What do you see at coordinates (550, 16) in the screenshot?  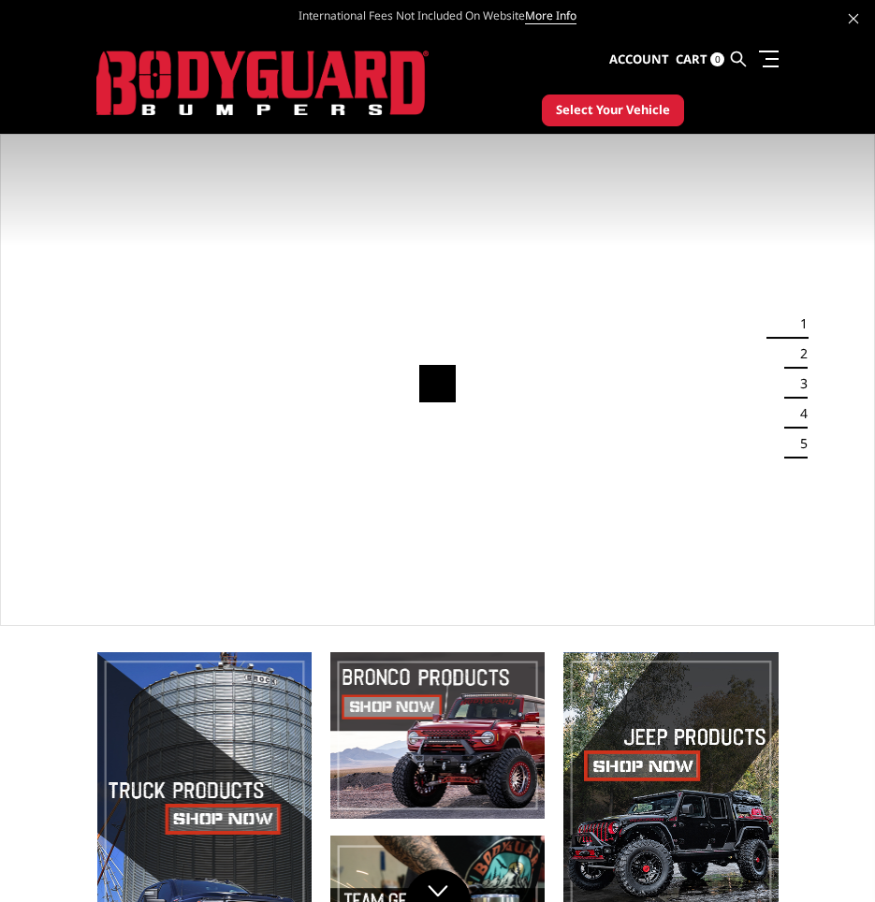 I see `a: More Info` at bounding box center [550, 16].